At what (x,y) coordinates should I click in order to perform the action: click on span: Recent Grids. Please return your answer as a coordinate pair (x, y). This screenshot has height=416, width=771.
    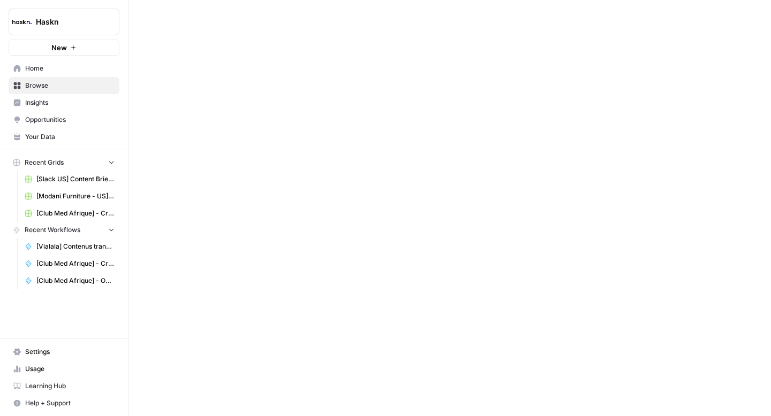
    Looking at the image, I should click on (44, 163).